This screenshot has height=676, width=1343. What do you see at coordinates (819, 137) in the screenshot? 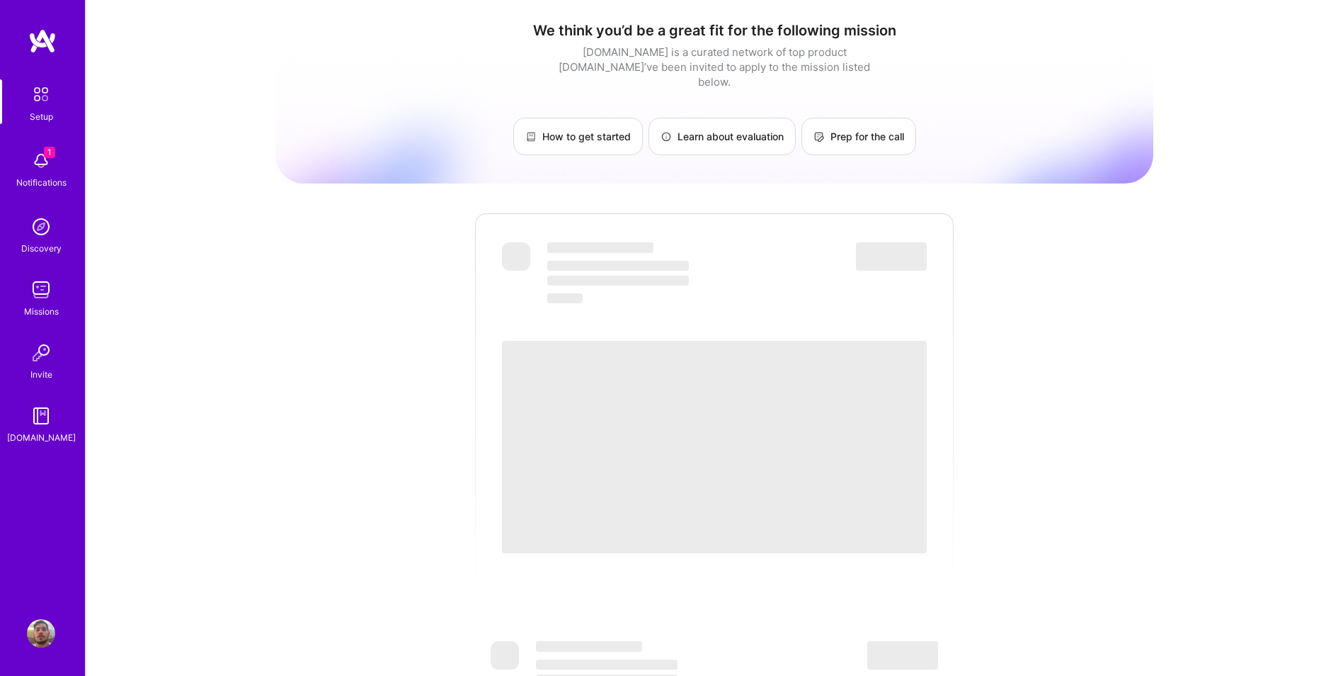
I see `img: Prep for the call` at bounding box center [819, 137].